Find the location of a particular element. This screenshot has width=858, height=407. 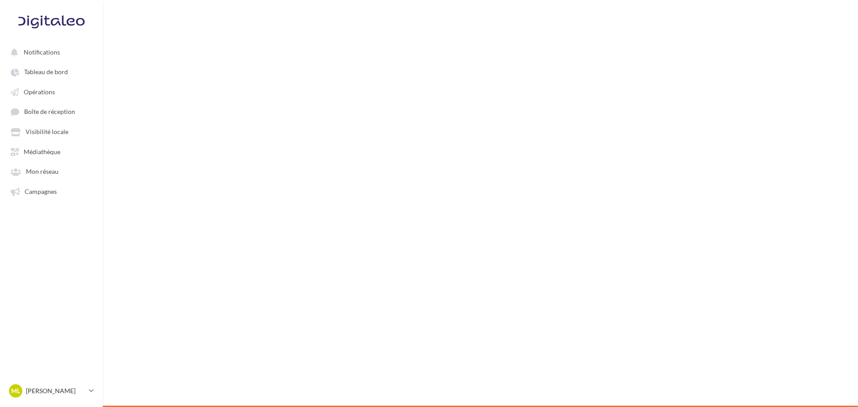

span: Tableau de bord is located at coordinates (46, 72).